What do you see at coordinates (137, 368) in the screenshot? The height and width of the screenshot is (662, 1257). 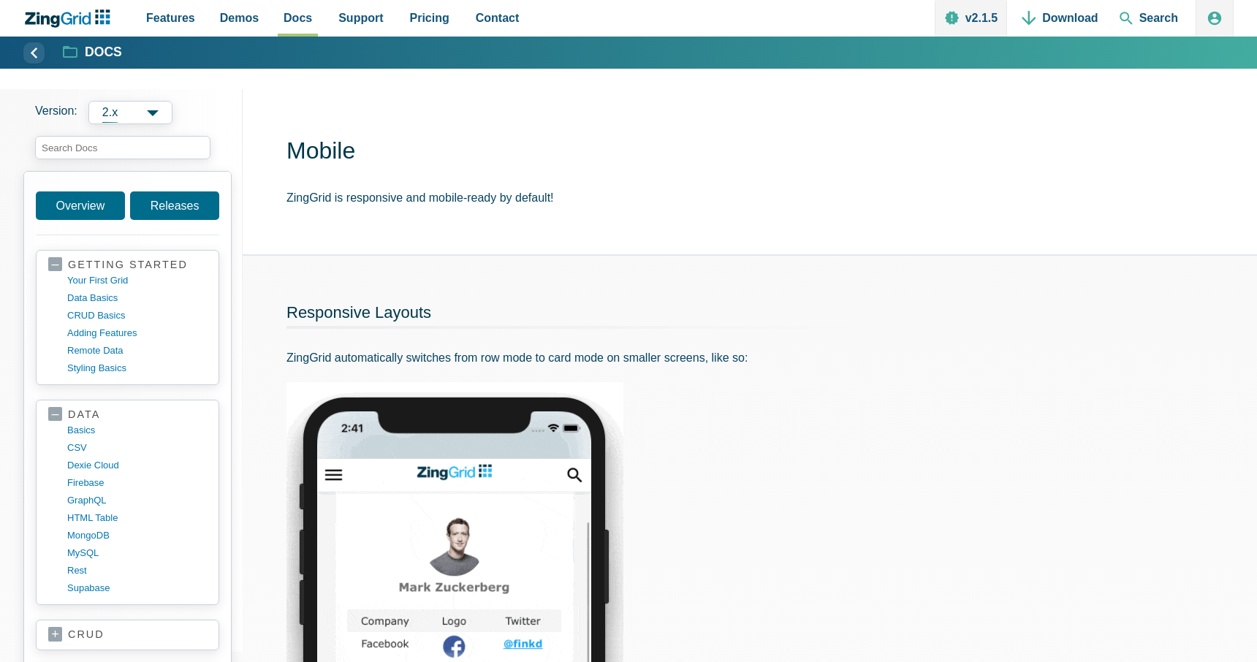 I see `a: styling basics` at bounding box center [137, 368].